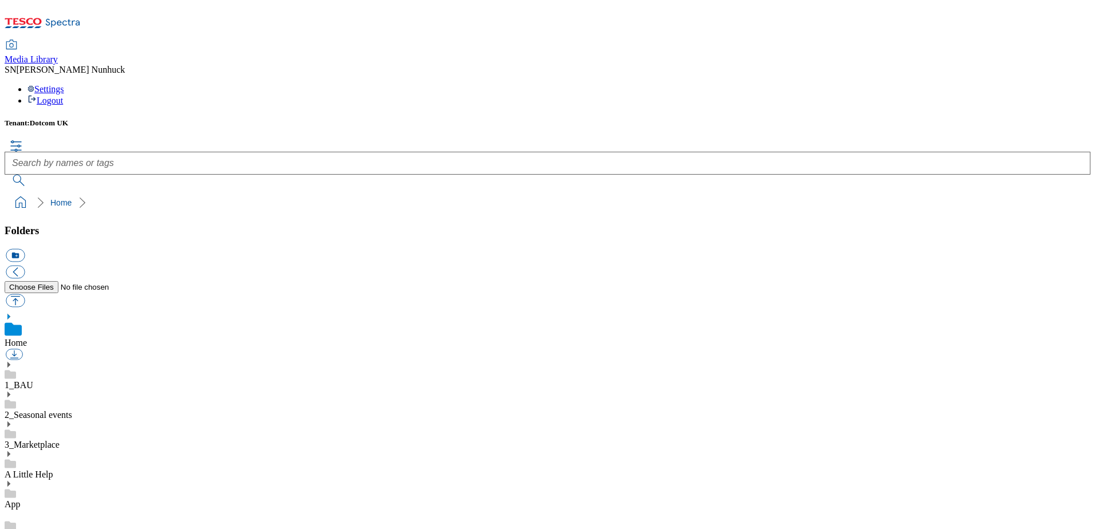 The height and width of the screenshot is (529, 1095). What do you see at coordinates (547, 231) in the screenshot?
I see `h3: Folders` at bounding box center [547, 231].